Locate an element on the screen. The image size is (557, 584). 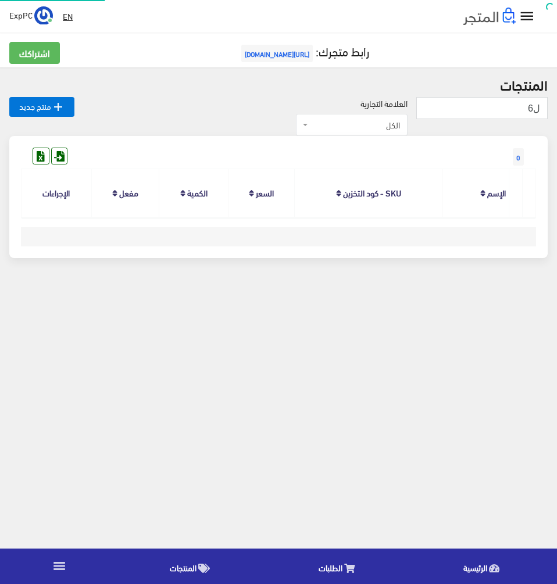
span: 0 is located at coordinates (518, 157).